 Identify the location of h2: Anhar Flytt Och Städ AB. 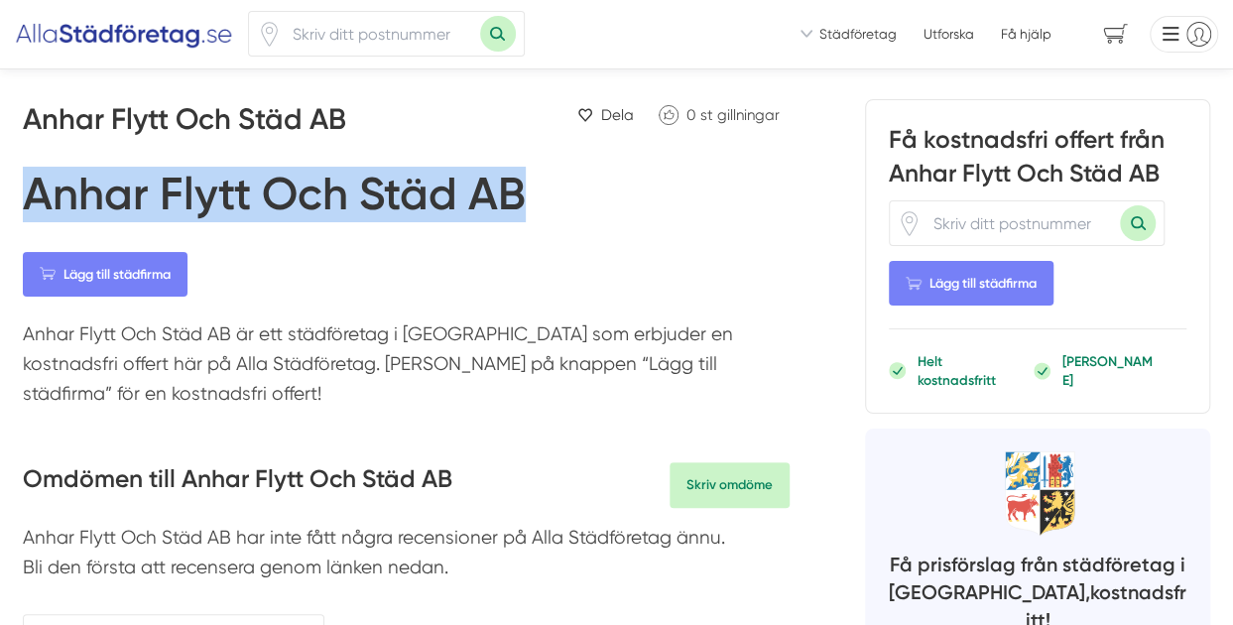
(232, 125).